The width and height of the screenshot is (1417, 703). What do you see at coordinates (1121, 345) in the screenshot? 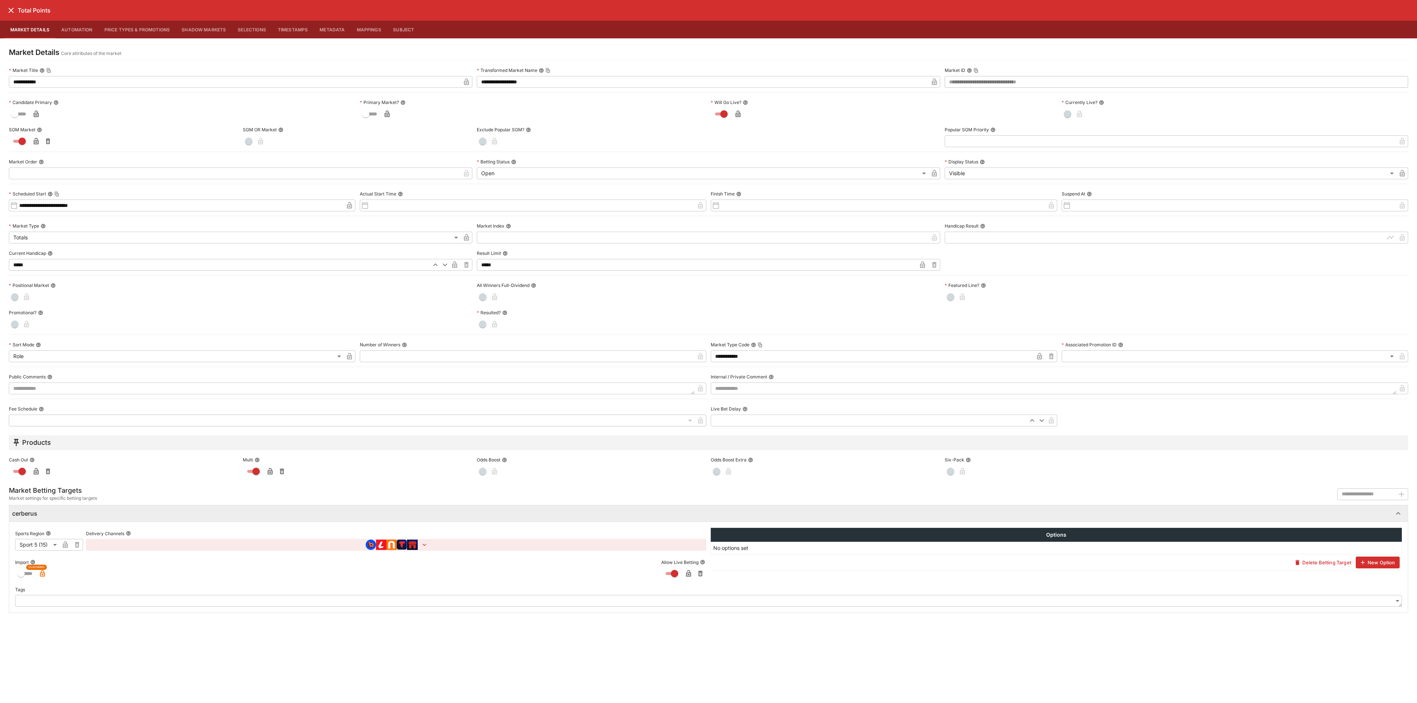
I see `button: Associated Promotion ID` at bounding box center [1121, 345].